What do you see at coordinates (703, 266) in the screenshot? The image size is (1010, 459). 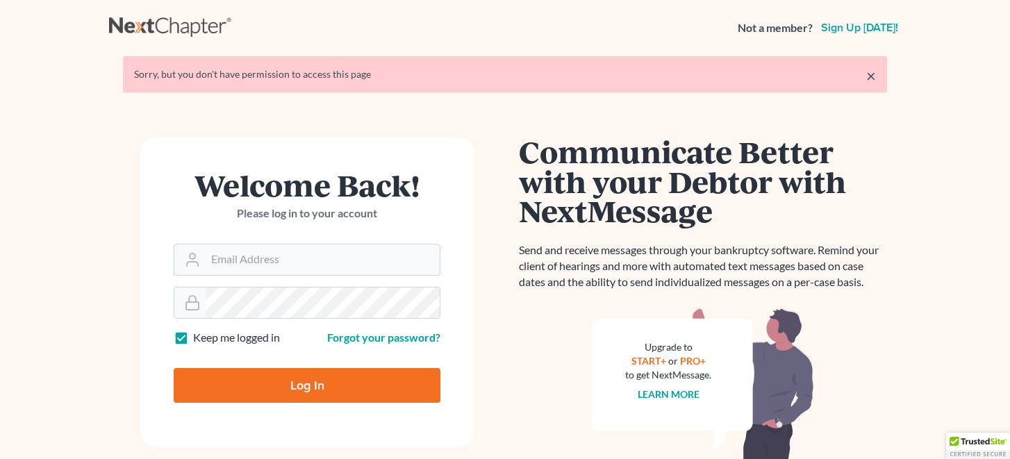 I see `p: Send and receive messages through your bankruptcy software. Remind your client of hearings and mo...` at bounding box center [703, 266].